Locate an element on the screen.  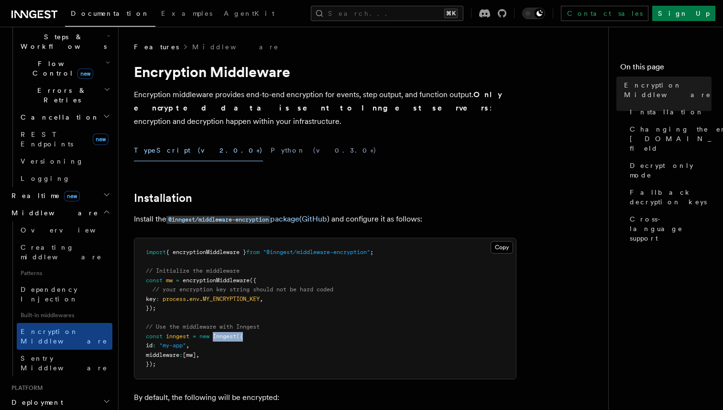
span: Deployment is located at coordinates (35, 402).